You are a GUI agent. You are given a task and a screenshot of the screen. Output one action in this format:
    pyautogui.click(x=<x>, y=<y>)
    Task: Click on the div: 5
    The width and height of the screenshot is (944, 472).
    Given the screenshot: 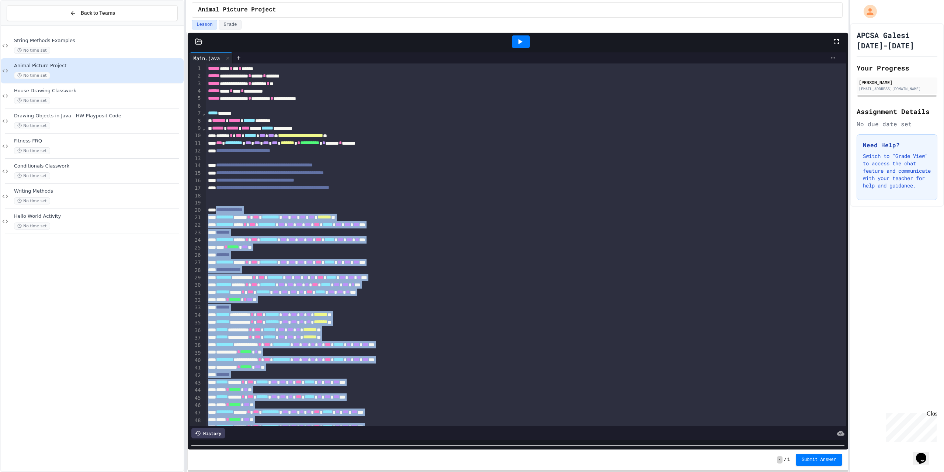 What is the action you would take?
    pyautogui.click(x=195, y=98)
    